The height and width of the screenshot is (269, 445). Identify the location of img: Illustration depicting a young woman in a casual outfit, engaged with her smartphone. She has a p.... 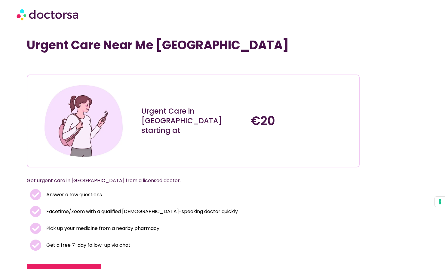
(83, 121).